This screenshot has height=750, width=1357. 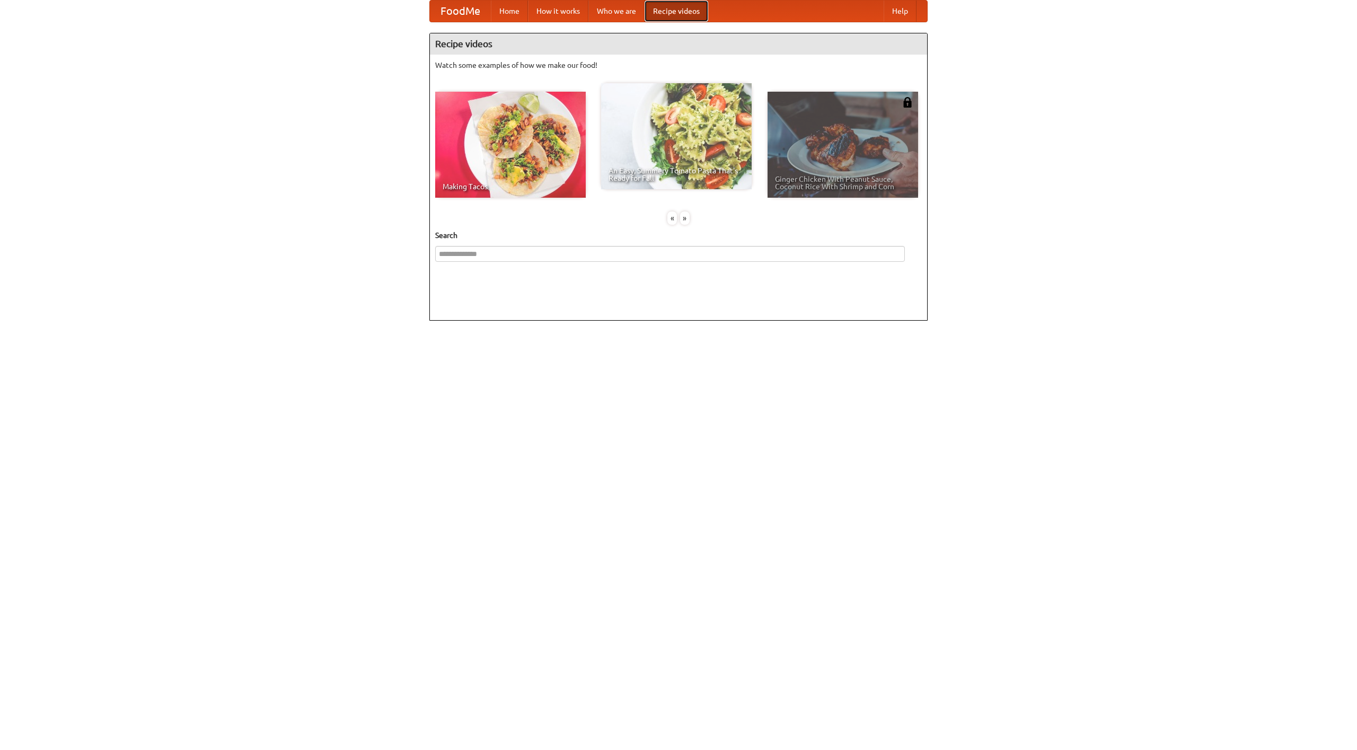 What do you see at coordinates (676, 174) in the screenshot?
I see `span: An Easy, Summery Tomato Pasta That's Ready for Fall` at bounding box center [676, 174].